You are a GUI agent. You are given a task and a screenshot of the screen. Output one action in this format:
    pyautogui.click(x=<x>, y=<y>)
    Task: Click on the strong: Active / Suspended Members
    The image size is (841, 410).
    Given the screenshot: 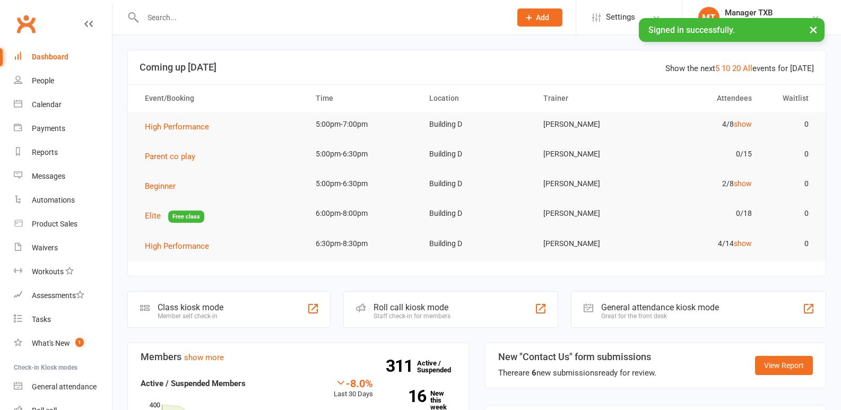 What is the action you would take?
    pyautogui.click(x=193, y=383)
    